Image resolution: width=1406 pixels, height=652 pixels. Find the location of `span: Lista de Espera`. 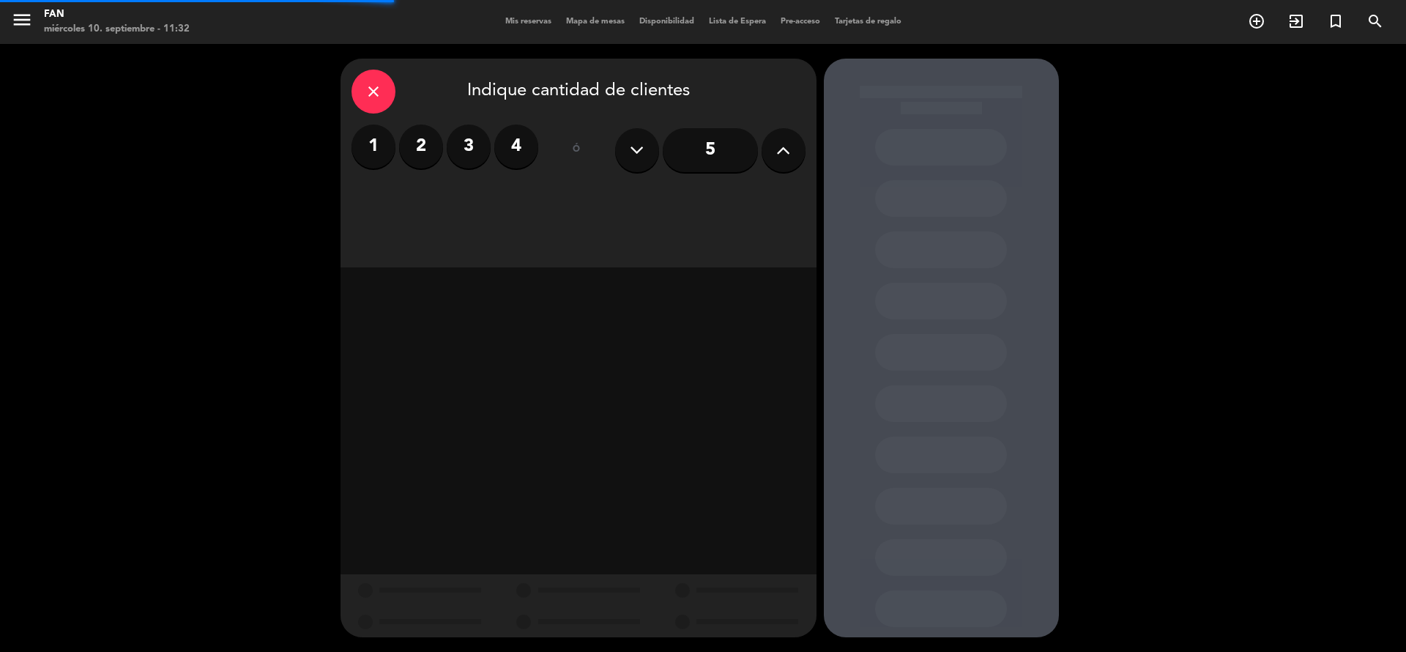

span: Lista de Espera is located at coordinates (737, 21).